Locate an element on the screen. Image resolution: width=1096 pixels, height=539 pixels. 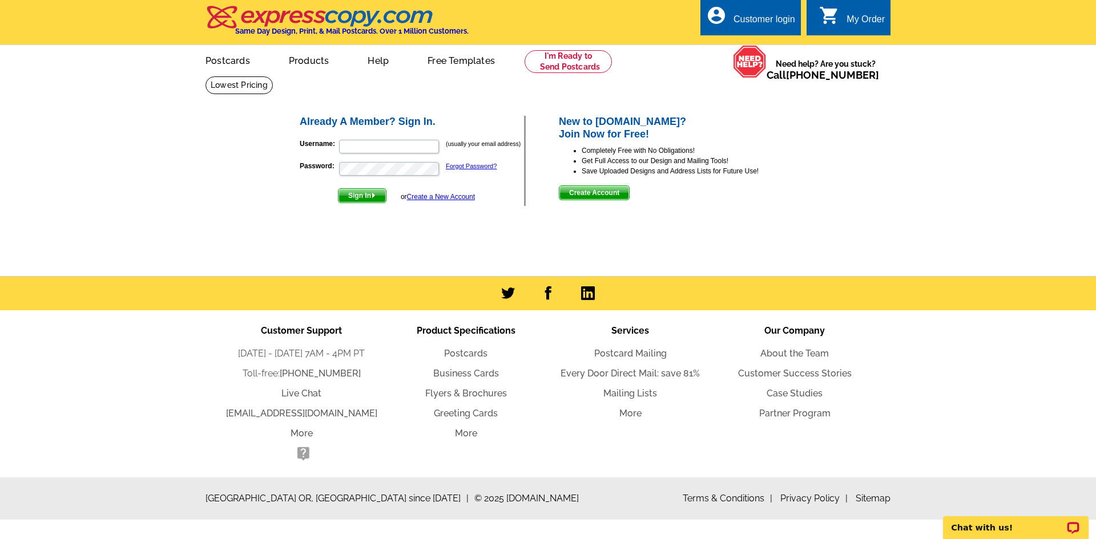
small: (usually your email address) is located at coordinates (483, 144).